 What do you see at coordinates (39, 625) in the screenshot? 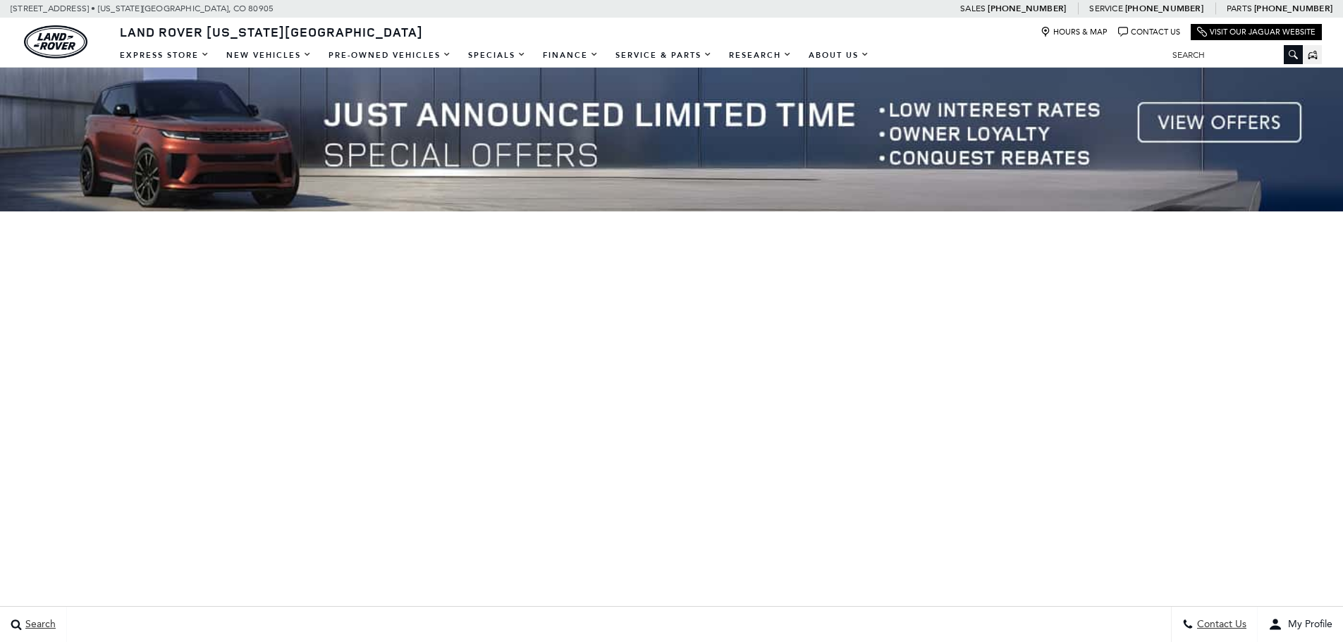
I see `span: Search` at bounding box center [39, 625].